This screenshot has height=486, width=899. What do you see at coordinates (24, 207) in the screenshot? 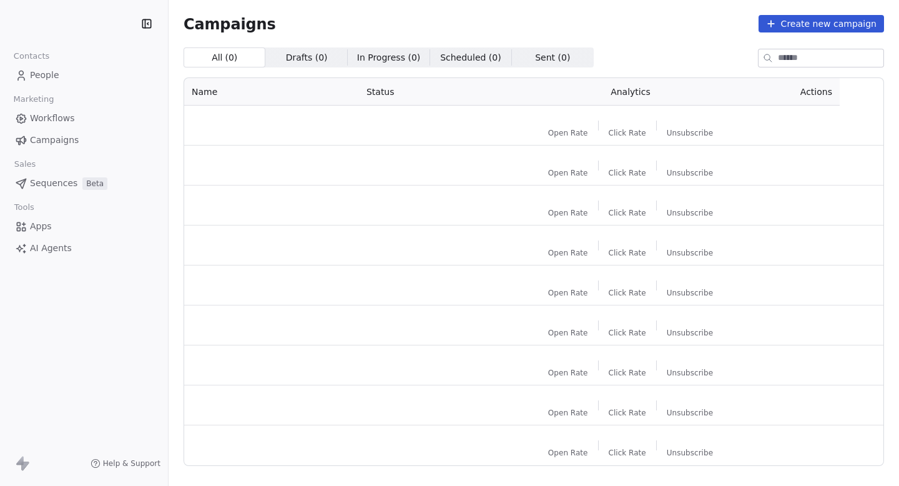
I see `span: Tools` at bounding box center [24, 207].